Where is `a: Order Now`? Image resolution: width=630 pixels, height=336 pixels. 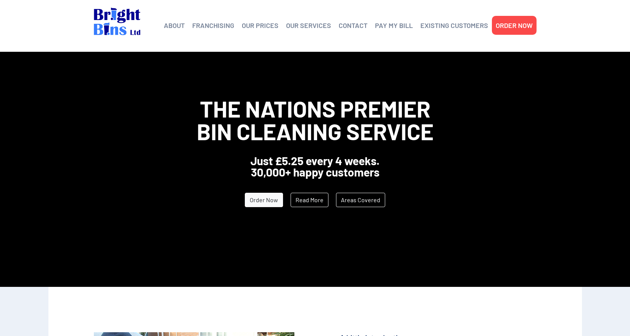 a: Order Now is located at coordinates (264, 200).